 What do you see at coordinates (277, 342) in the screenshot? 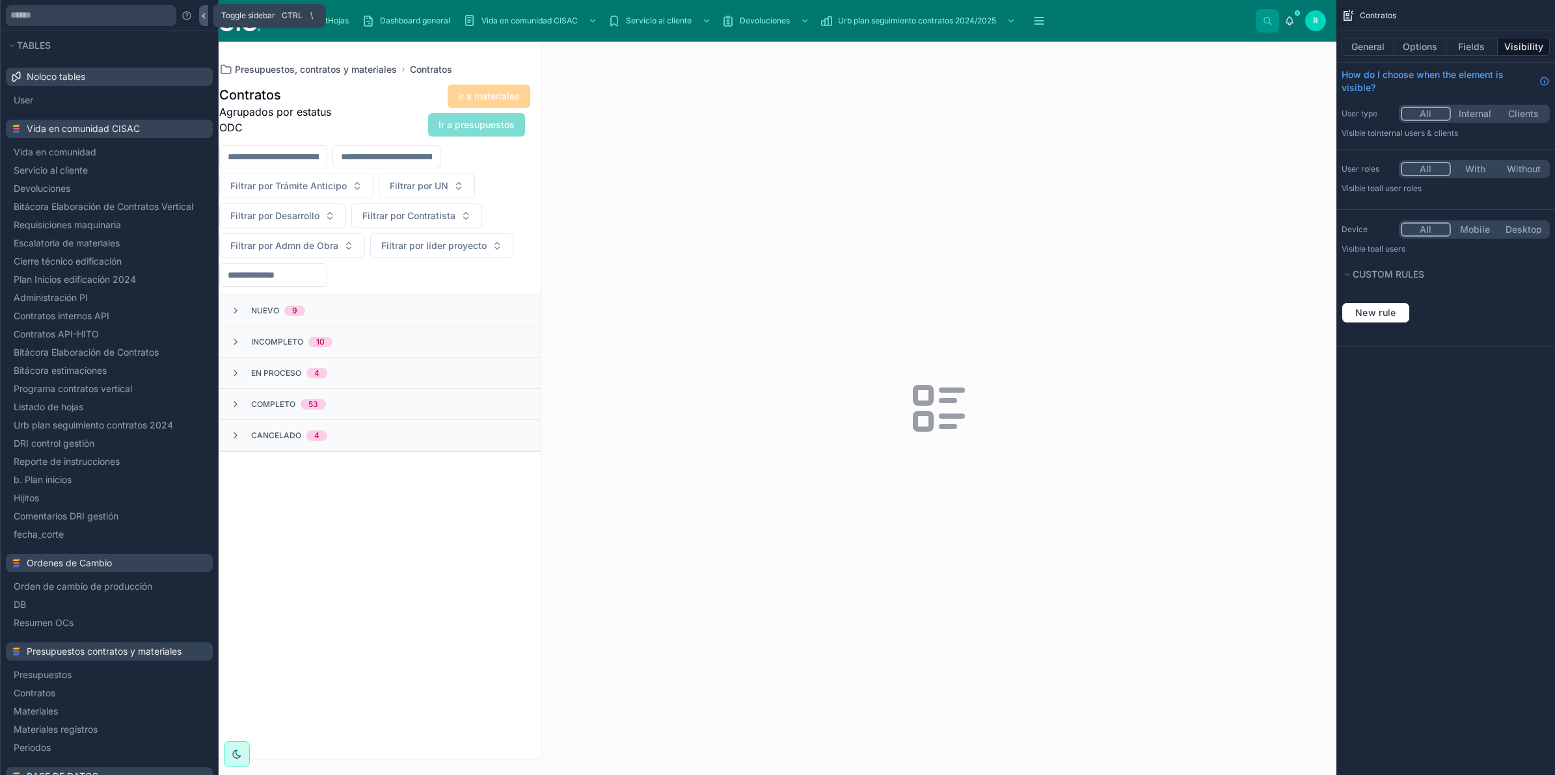
I see `span: Incompleto` at bounding box center [277, 342].